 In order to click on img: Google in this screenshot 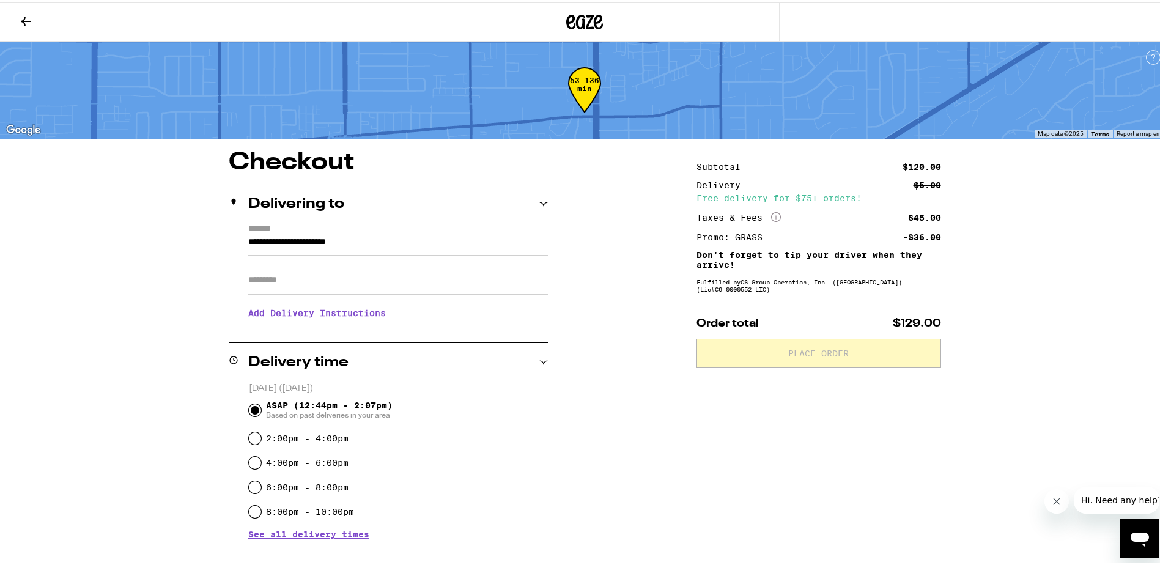, I will do `click(23, 128)`.